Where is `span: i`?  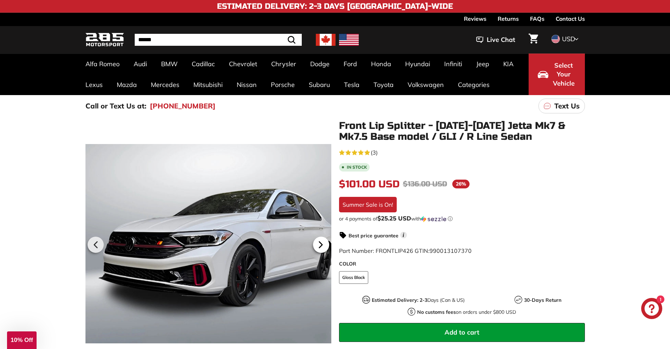 span: i is located at coordinates (403, 235).